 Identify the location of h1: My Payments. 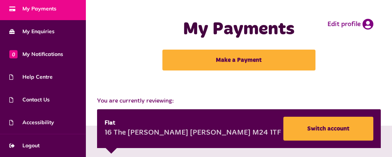
(239, 29).